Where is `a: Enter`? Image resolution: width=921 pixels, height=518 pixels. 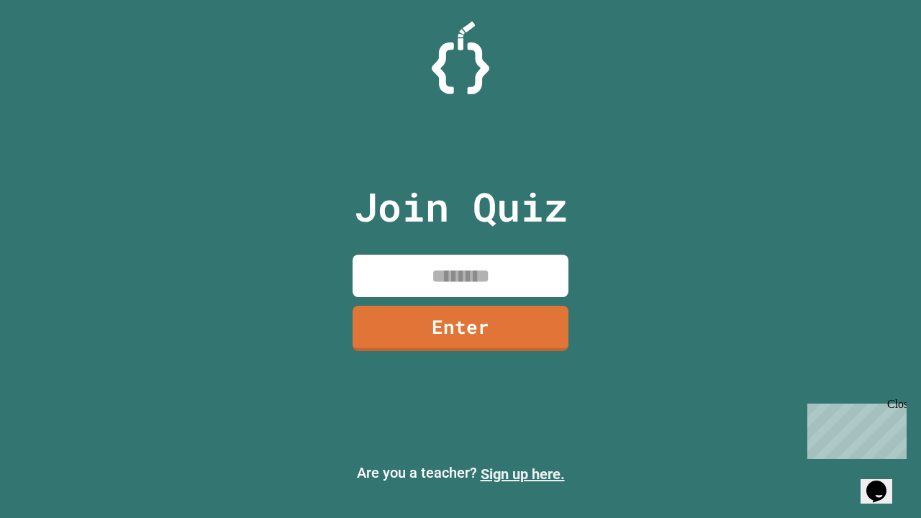 a: Enter is located at coordinates (461, 328).